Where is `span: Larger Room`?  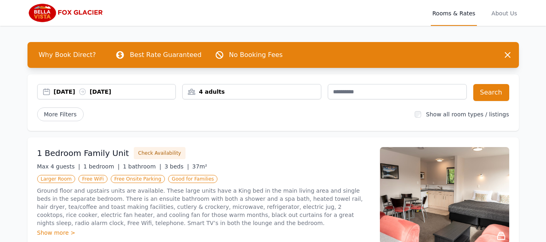
span: Larger Room is located at coordinates (56, 179).